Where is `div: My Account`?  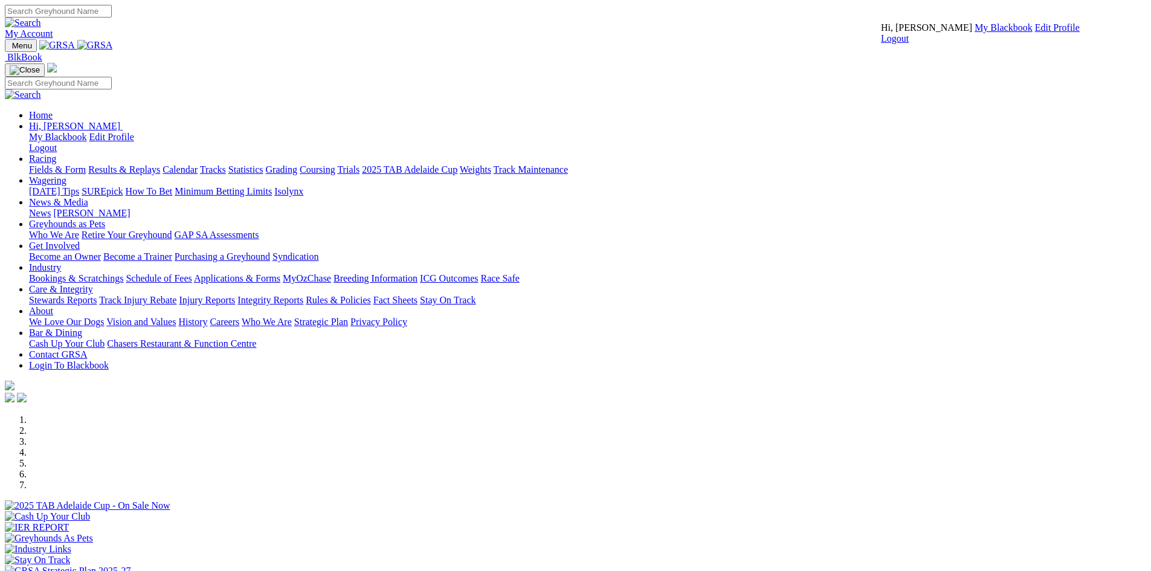 div: My Account is located at coordinates (980, 33).